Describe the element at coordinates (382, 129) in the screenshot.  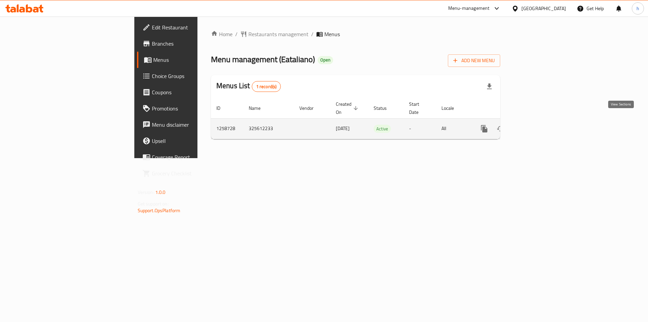
I see `span: Active` at that location.